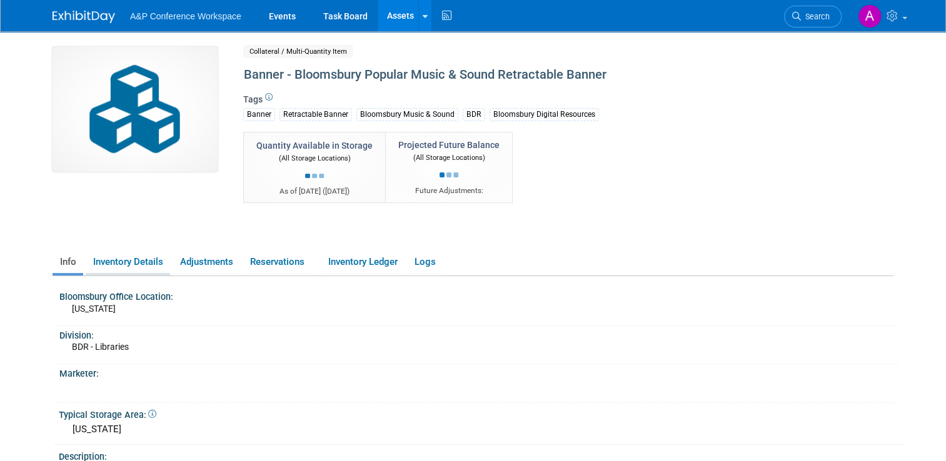 This screenshot has width=946, height=461. Describe the element at coordinates (316, 114) in the screenshot. I see `div: Retractable Banner` at that location.